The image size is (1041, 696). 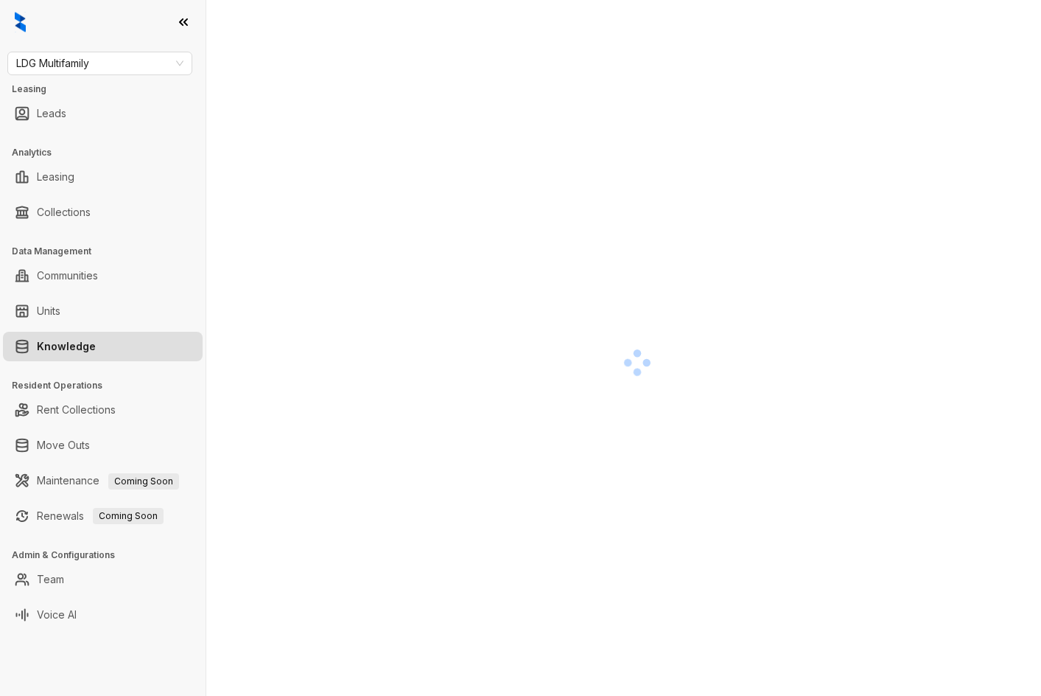 I want to click on a: Collections, so click(x=63, y=212).